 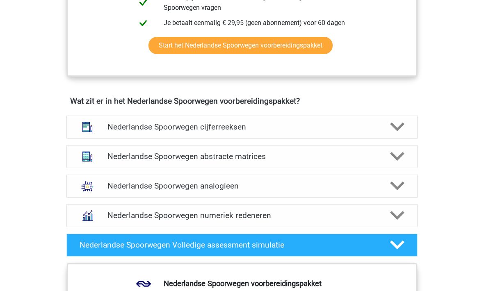 I want to click on img: abstracte matrices, so click(x=87, y=157).